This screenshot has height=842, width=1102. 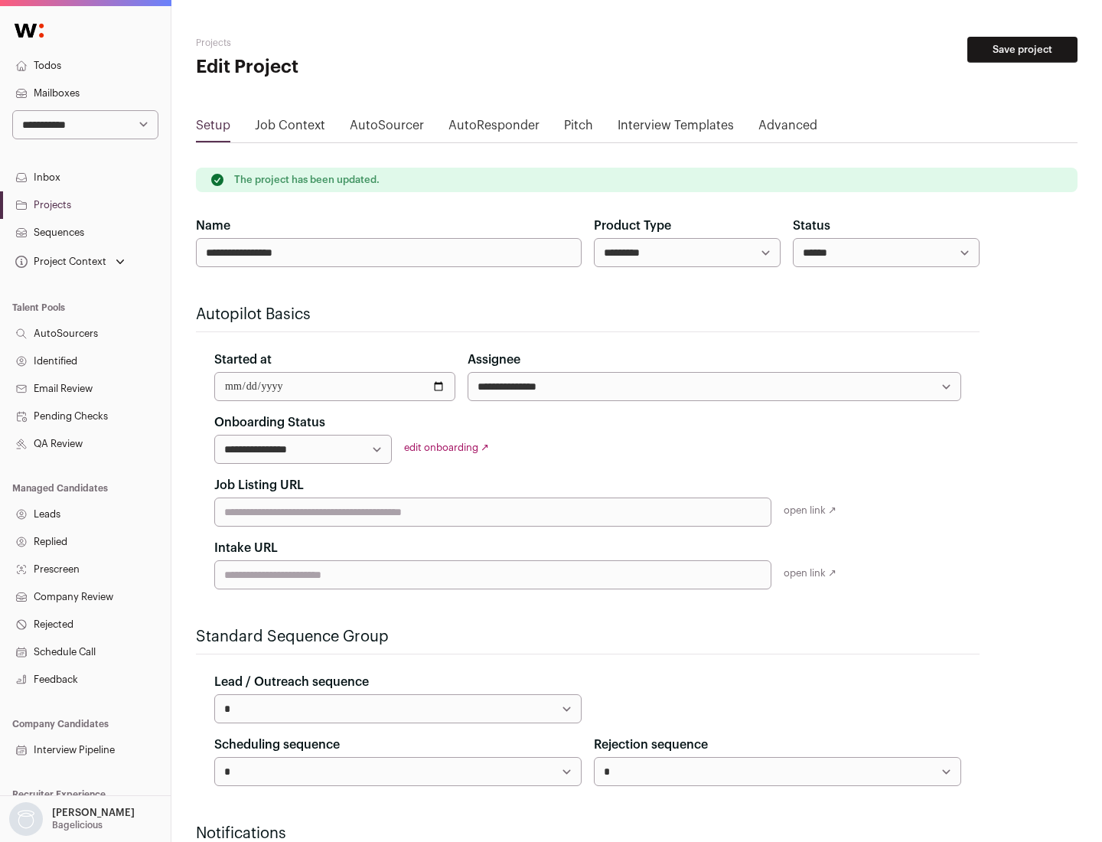 I want to click on a: Job Context, so click(x=290, y=129).